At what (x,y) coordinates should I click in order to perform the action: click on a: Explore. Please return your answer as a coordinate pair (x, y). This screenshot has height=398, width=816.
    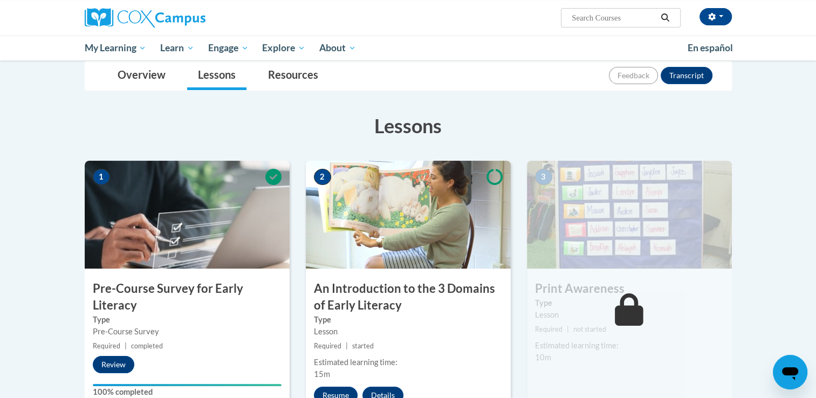
    Looking at the image, I should click on (284, 48).